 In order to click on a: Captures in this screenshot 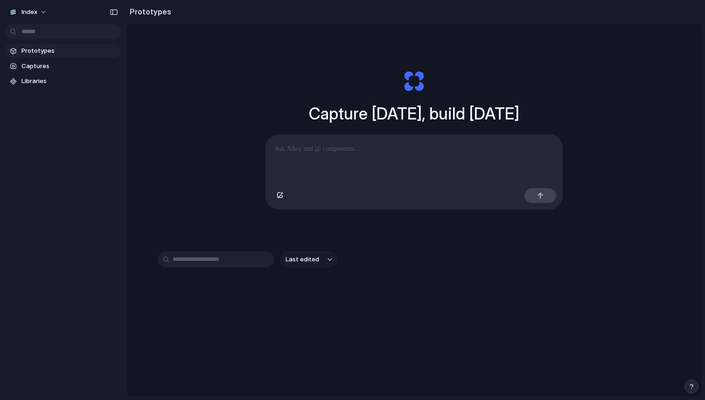, I will do `click(63, 66)`.